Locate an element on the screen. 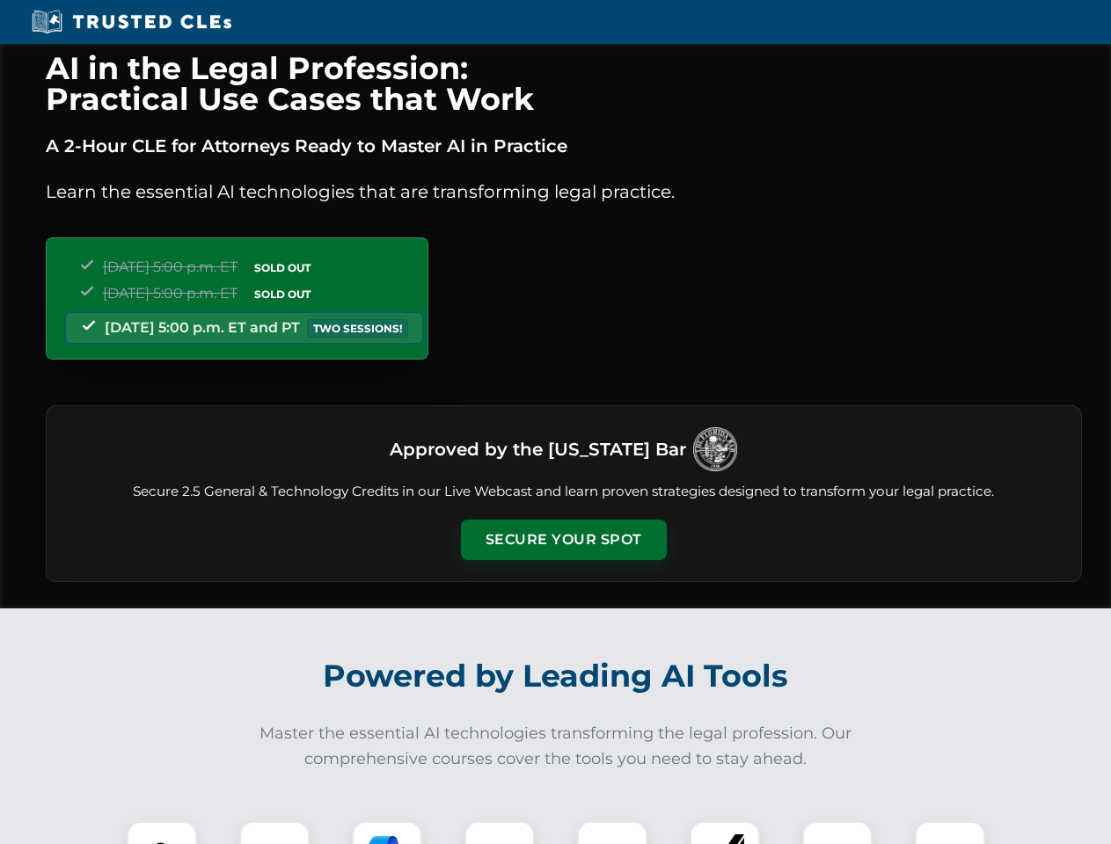 The image size is (1111, 844). img: Trusted CLEs is located at coordinates (131, 22).